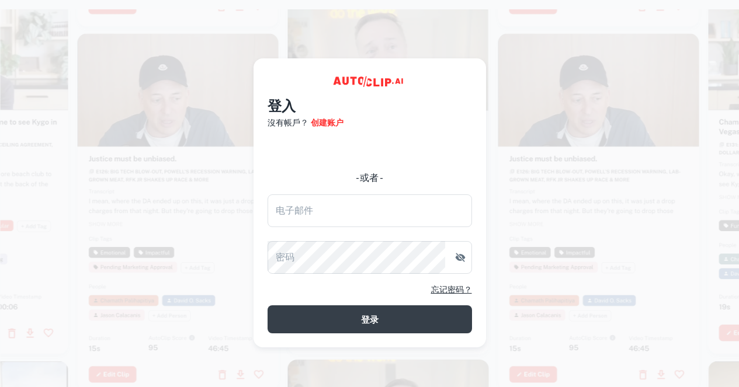 The image size is (739, 387). I want to click on a: 创建账户, so click(327, 123).